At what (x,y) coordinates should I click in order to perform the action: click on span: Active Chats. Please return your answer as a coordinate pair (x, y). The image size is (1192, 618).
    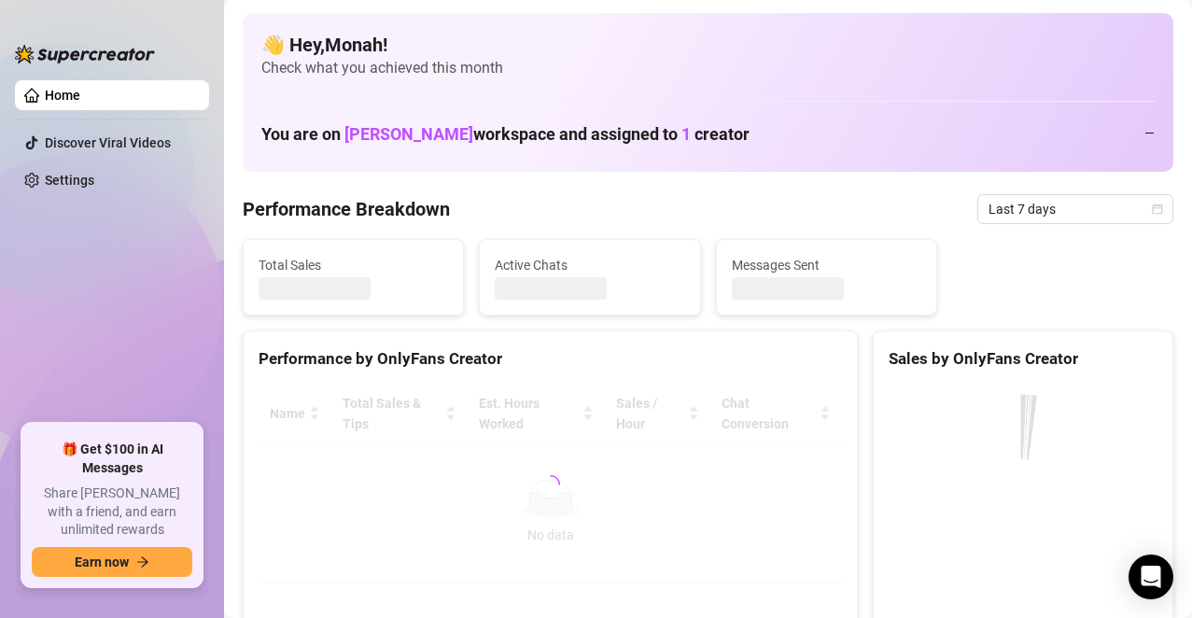
    Looking at the image, I should click on (589, 265).